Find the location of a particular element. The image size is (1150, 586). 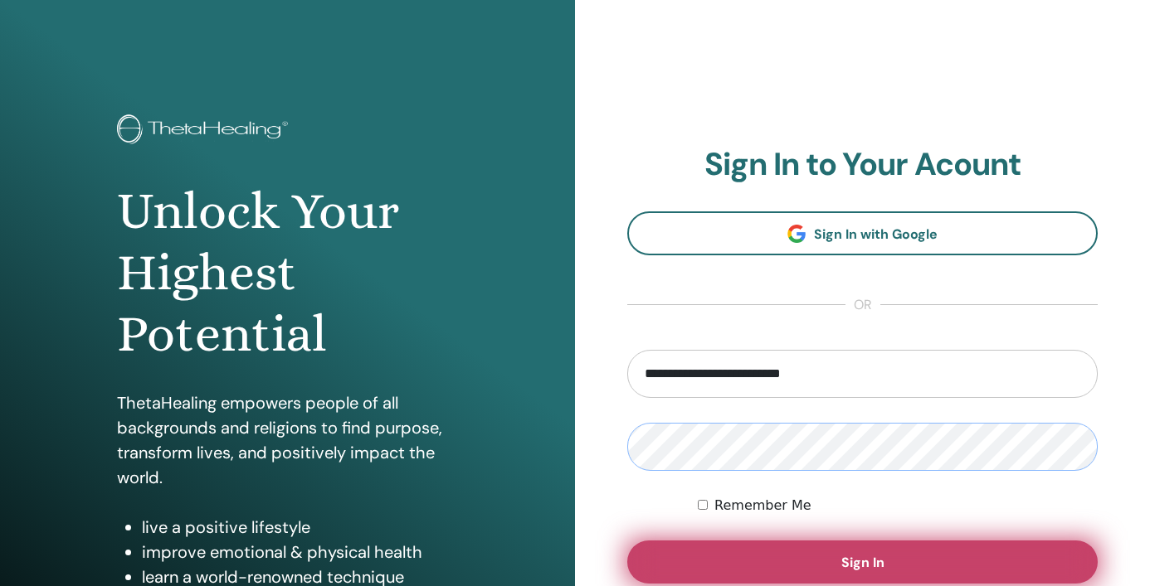

div: Keep me authenticated indefinitely or until I manually logout is located at coordinates (897, 506).